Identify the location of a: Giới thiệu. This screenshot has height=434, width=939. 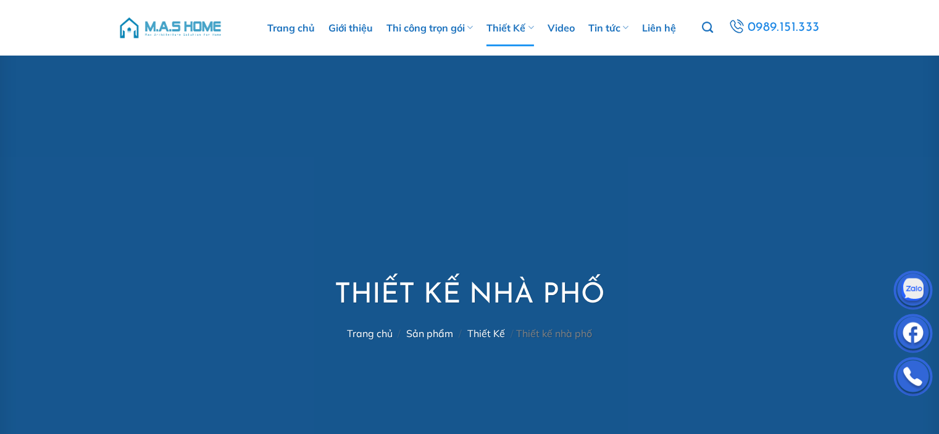
(351, 28).